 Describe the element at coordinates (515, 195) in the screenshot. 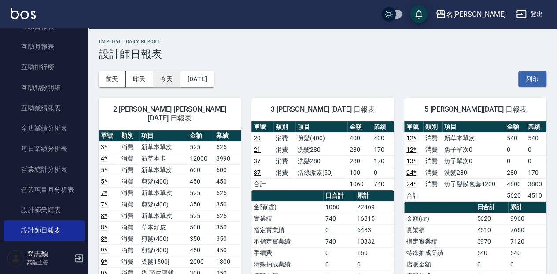

I see `td: 5620` at that location.